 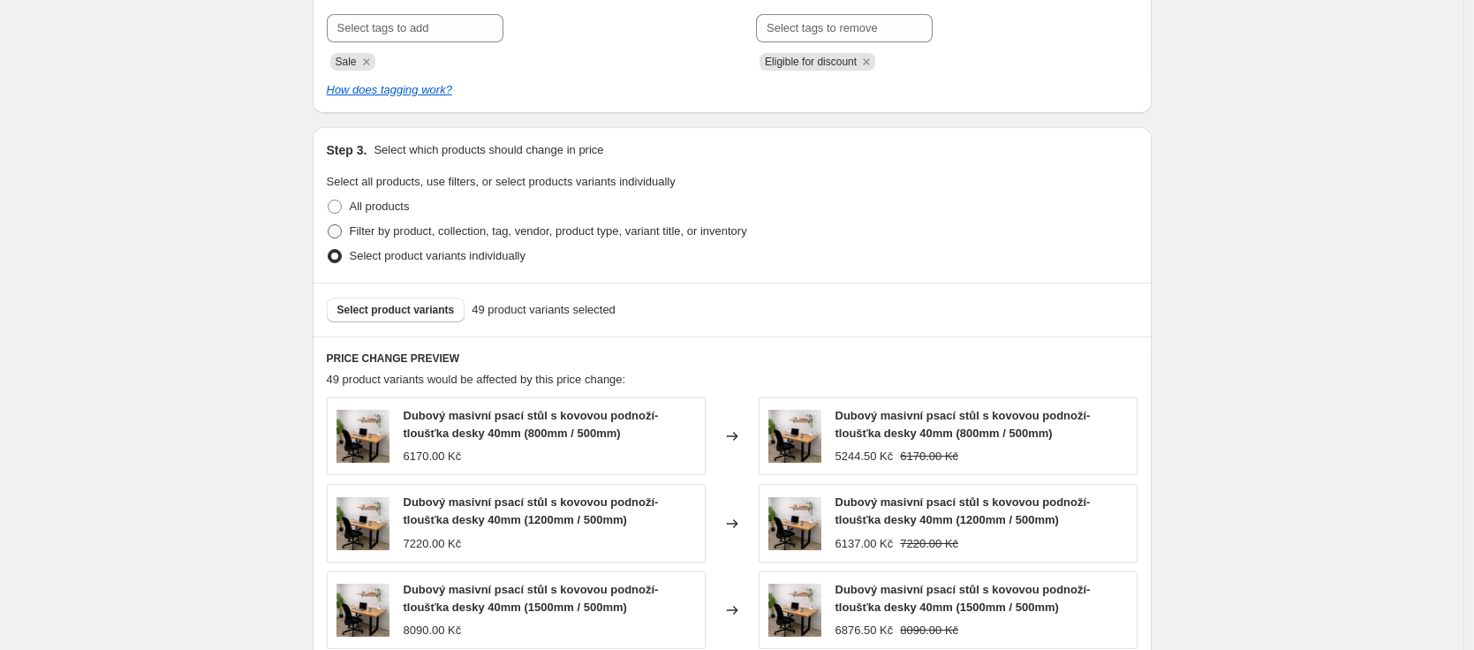 What do you see at coordinates (380, 206) in the screenshot?
I see `span: All products` at bounding box center [380, 206].